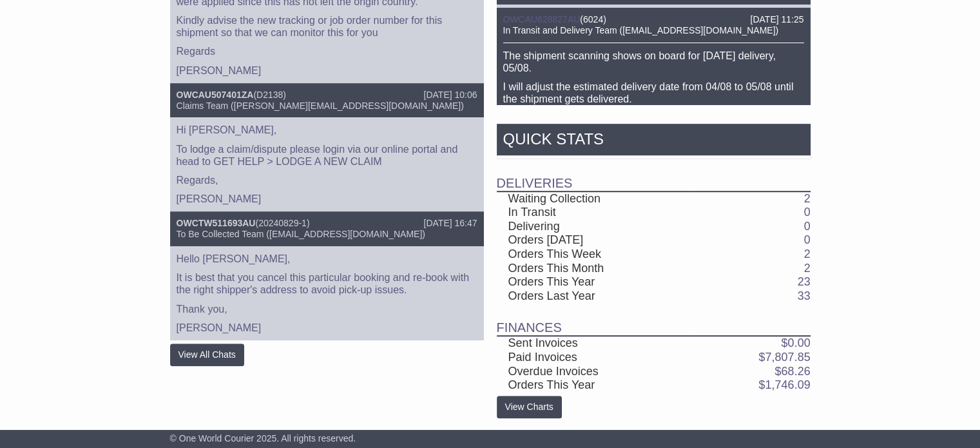 This screenshot has width=980, height=448. I want to click on td: Deliveries, so click(654, 175).